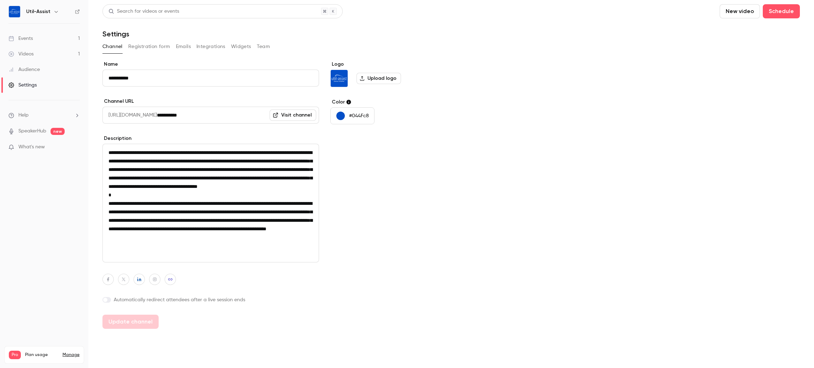 The height and width of the screenshot is (368, 814). I want to click on div: Search for videos or events, so click(144, 11).